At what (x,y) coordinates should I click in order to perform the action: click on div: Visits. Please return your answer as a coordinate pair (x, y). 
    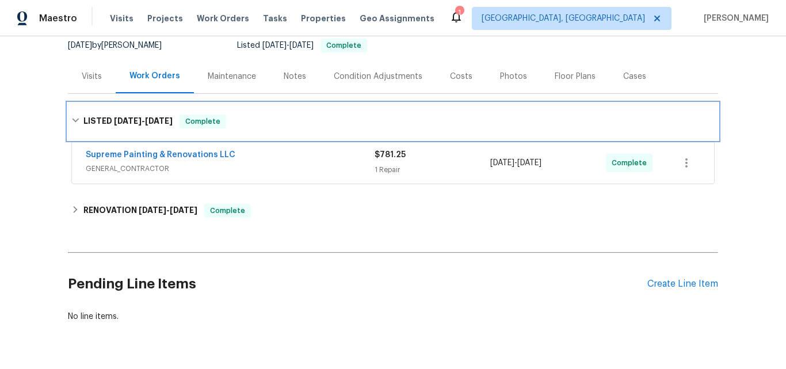
    Looking at the image, I should click on (92, 77).